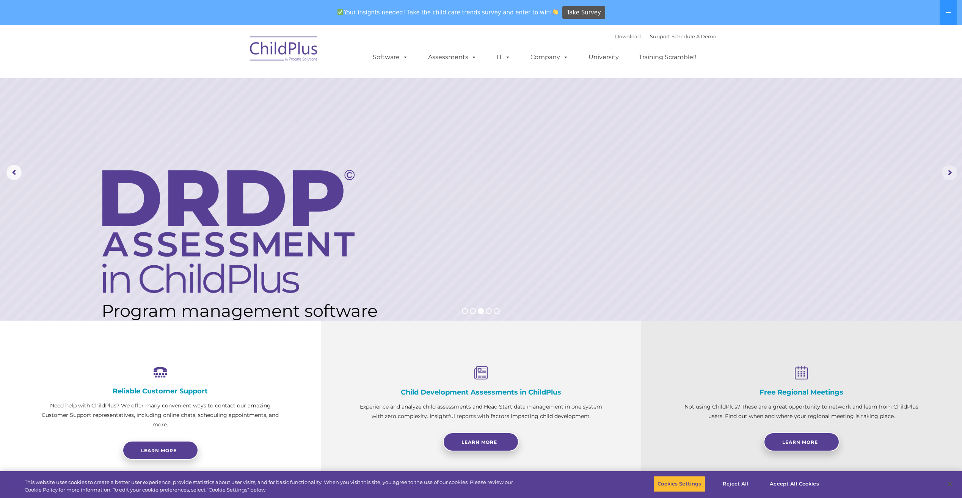 The height and width of the screenshot is (498, 962). I want to click on a: Support, so click(660, 36).